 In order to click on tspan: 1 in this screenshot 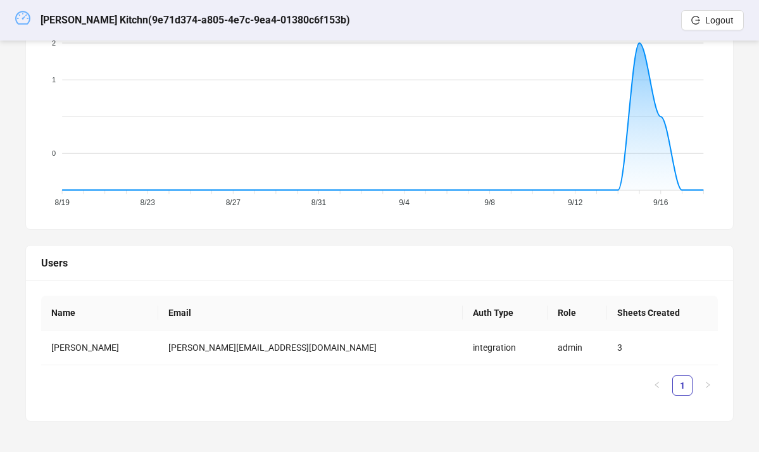, I will do `click(54, 80)`.